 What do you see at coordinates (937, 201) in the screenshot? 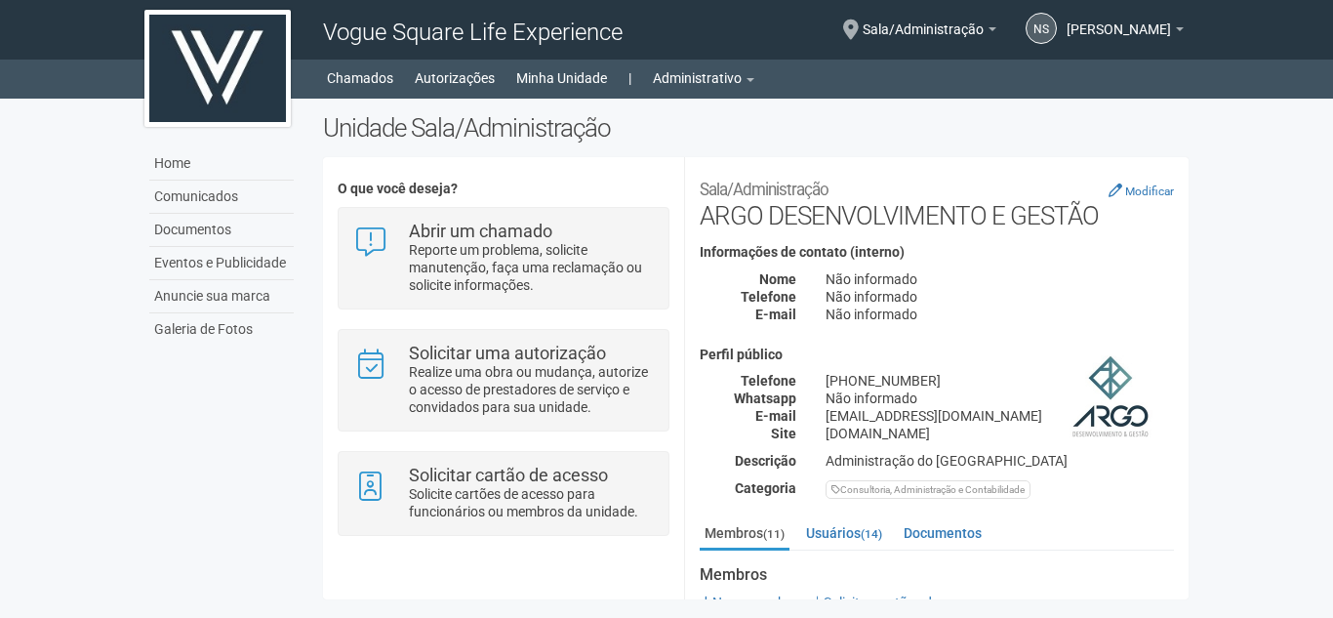
I see `h2: ARGO DESENVOLVIMENTO E GESTÃO` at bounding box center [937, 201].